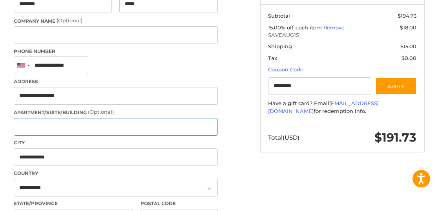  Describe the element at coordinates (273, 58) in the screenshot. I see `span: Tax` at that location.